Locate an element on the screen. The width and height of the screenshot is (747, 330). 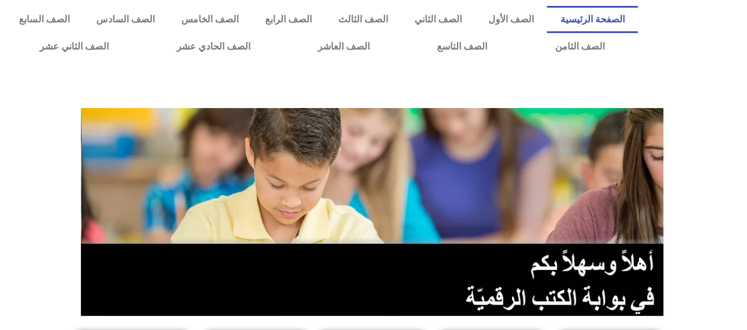
a: الصف العاشر is located at coordinates (344, 47).